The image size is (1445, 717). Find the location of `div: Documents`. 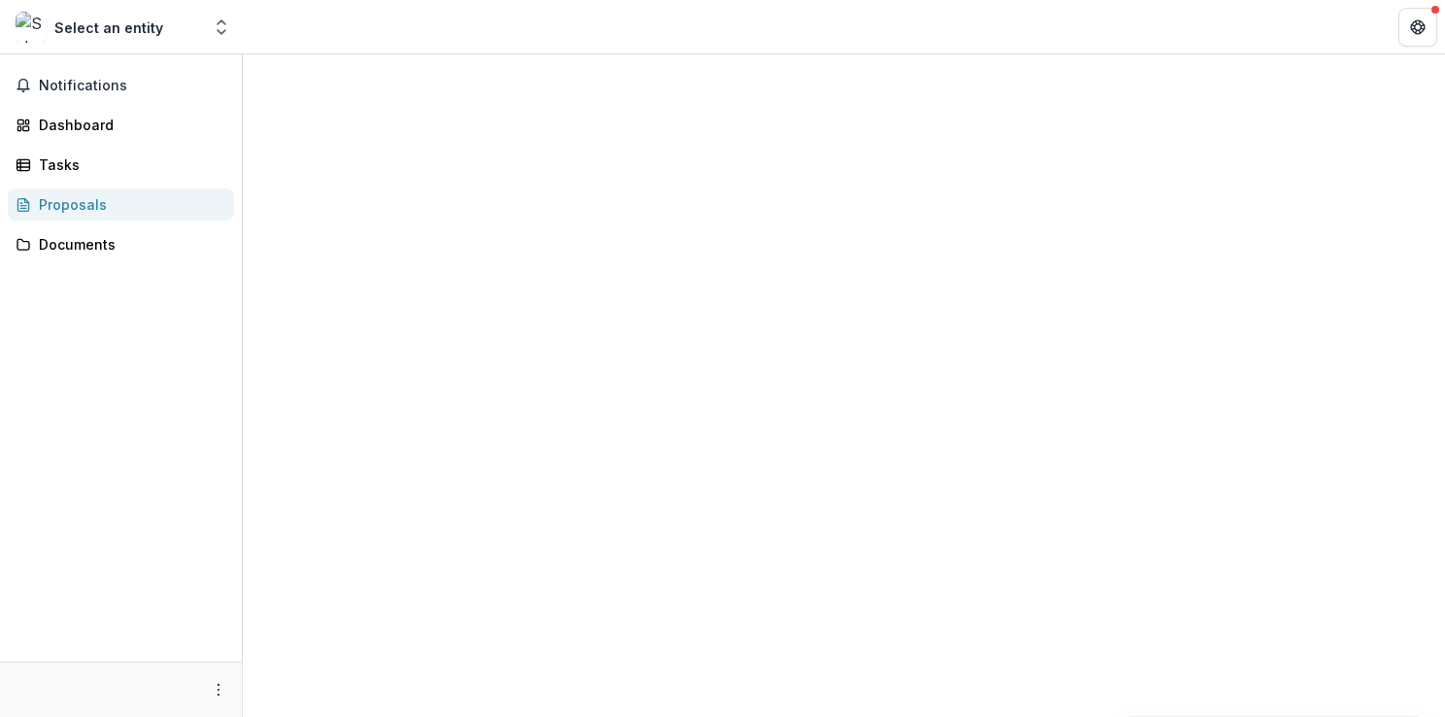

div: Documents is located at coordinates (128, 244).